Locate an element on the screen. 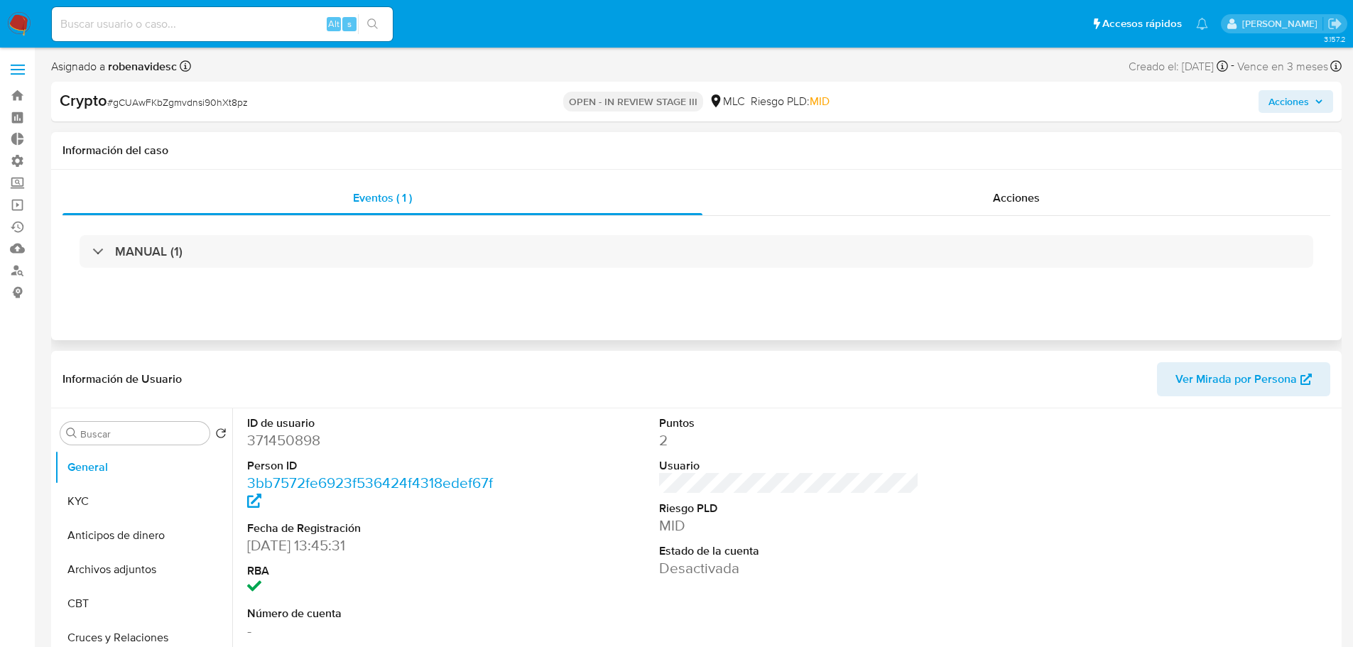 The height and width of the screenshot is (647, 1353). h1: Información del caso is located at coordinates (696, 151).